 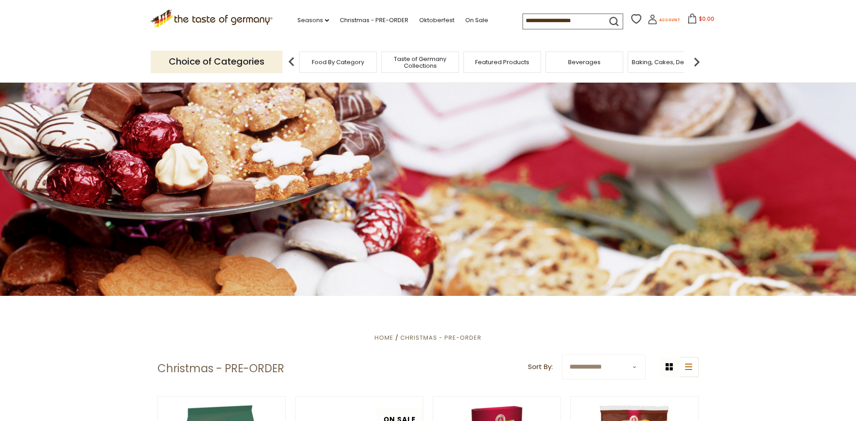 I want to click on img: next arrow, so click(x=697, y=62).